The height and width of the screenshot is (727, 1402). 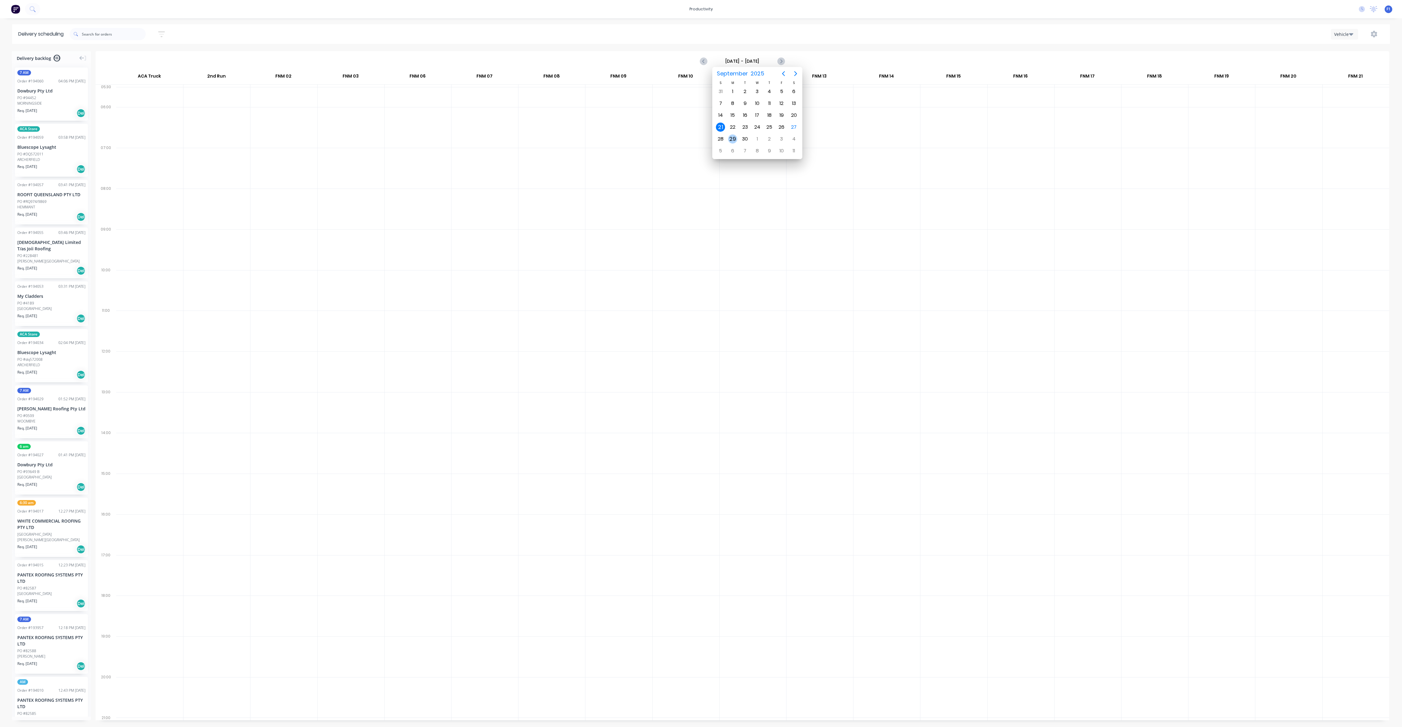 What do you see at coordinates (551, 78) in the screenshot?
I see `div: FNM 08` at bounding box center [551, 78].